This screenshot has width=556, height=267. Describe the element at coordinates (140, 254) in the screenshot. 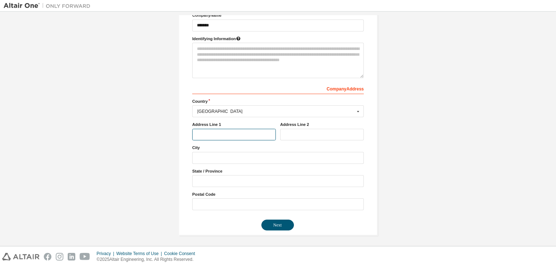

I see `div: Website Terms of Use` at that location.